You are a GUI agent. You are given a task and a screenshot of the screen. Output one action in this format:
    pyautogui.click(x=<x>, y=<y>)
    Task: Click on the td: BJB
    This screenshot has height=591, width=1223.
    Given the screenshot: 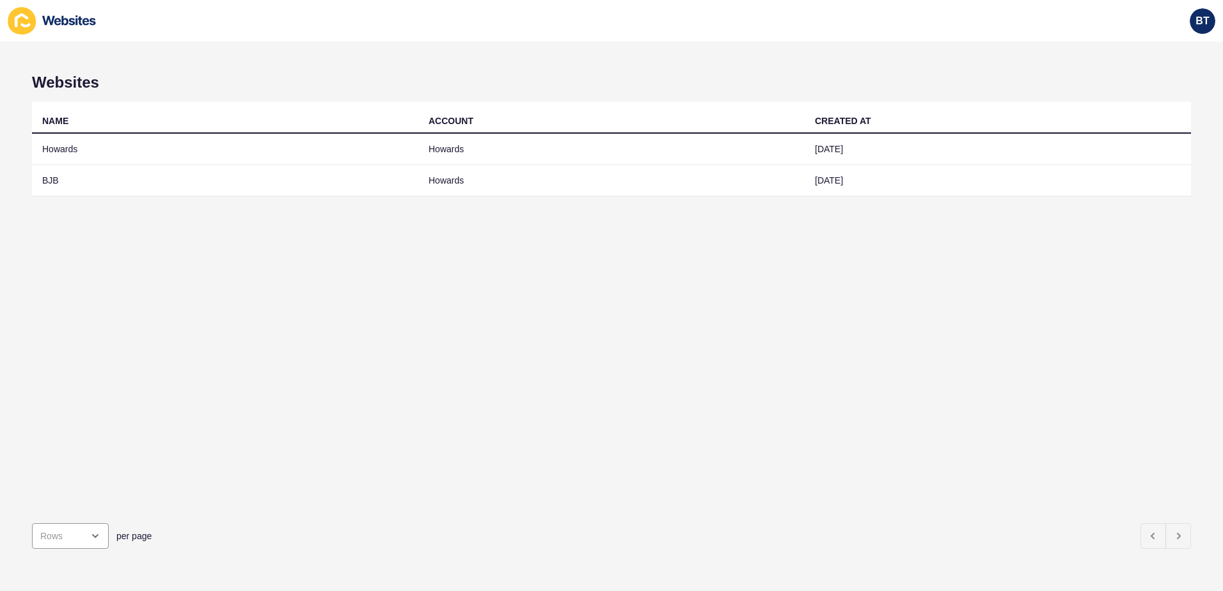 What is the action you would take?
    pyautogui.click(x=225, y=180)
    